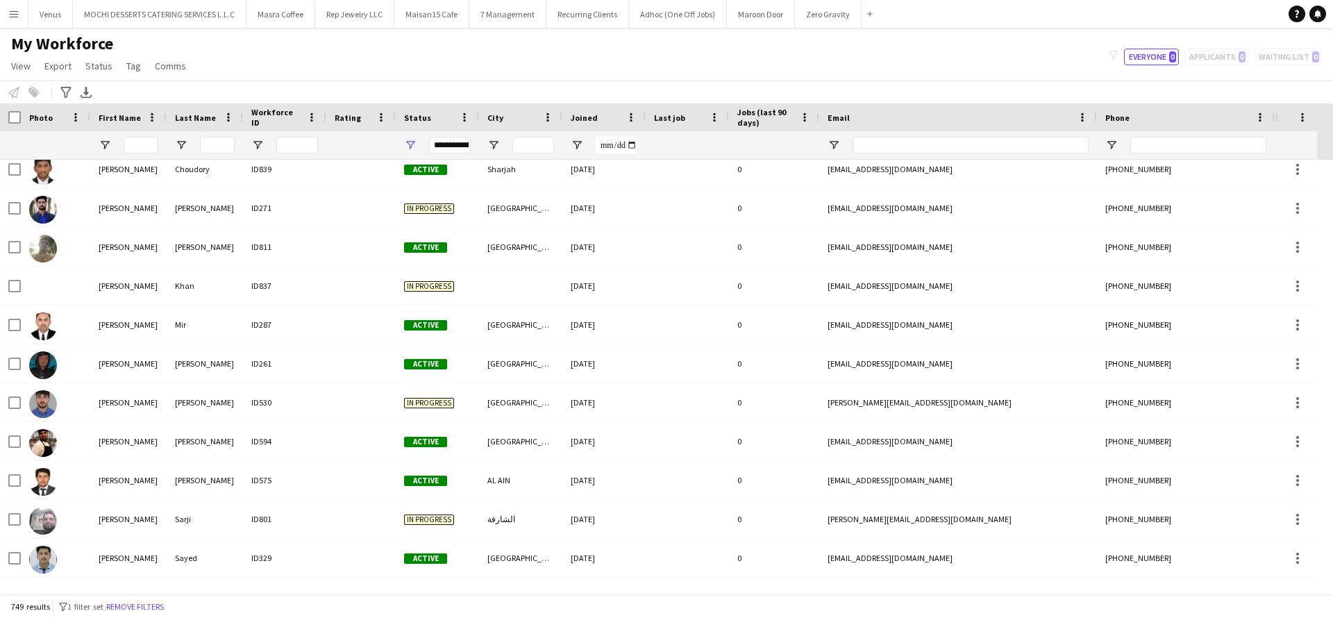  Describe the element at coordinates (507, 14) in the screenshot. I see `button: 7 Management` at that location.